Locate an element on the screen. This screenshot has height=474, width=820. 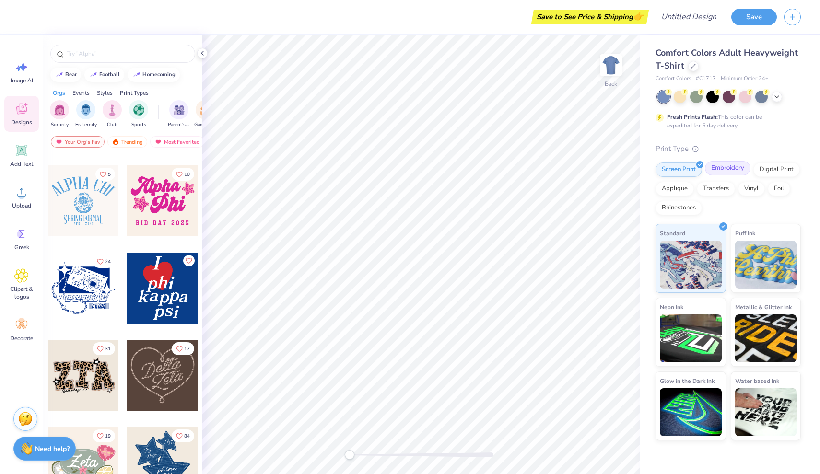
input: Try "Alpha" is located at coordinates (128, 54).